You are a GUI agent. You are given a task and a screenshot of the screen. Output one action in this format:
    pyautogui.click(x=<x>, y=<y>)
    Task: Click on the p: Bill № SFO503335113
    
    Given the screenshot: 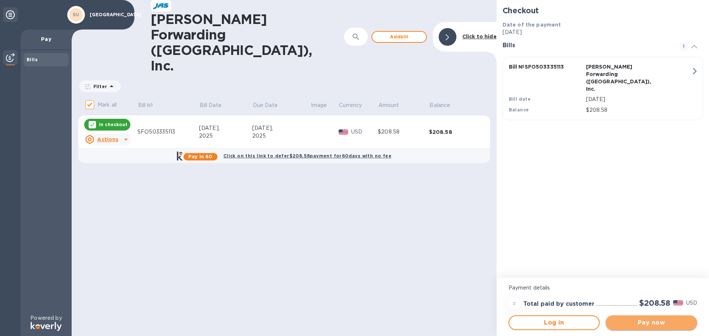 What is the action you would take?
    pyautogui.click(x=546, y=67)
    